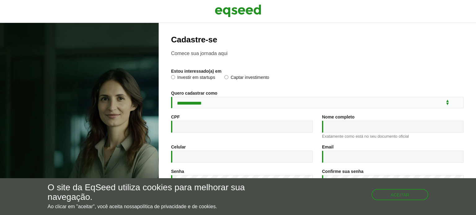  What do you see at coordinates (162, 193) in the screenshot?
I see `h5: O site da EqSeed utiliza cookies para melhorar sua navegação.` at bounding box center [162, 193].